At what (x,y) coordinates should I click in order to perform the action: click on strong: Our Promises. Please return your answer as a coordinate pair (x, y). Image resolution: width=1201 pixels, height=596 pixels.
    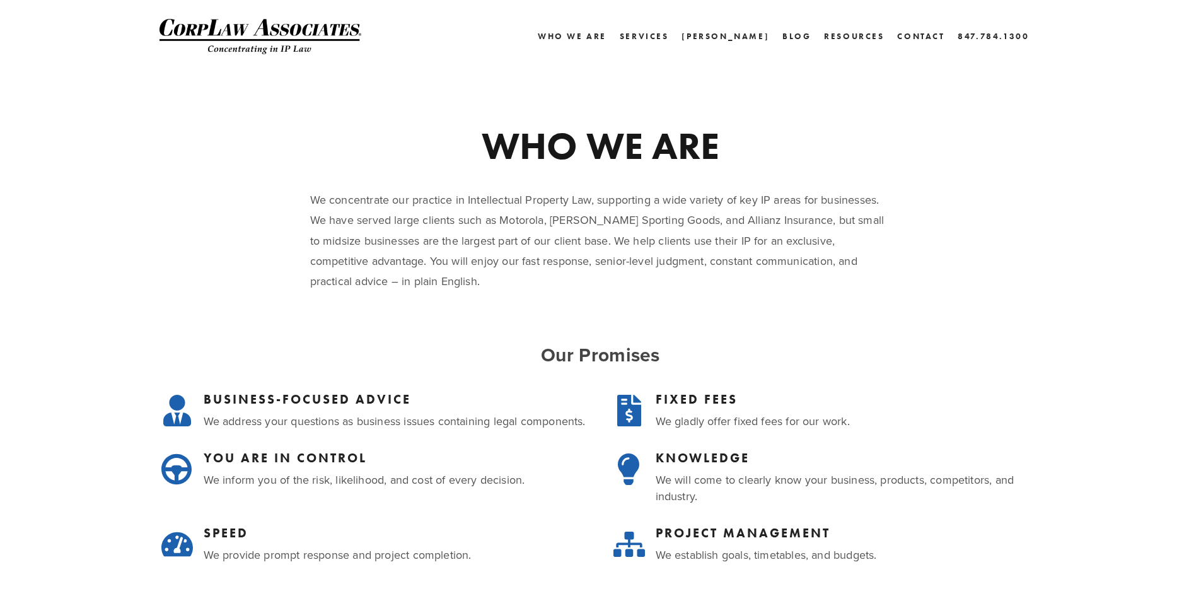
    Looking at the image, I should click on (600, 354).